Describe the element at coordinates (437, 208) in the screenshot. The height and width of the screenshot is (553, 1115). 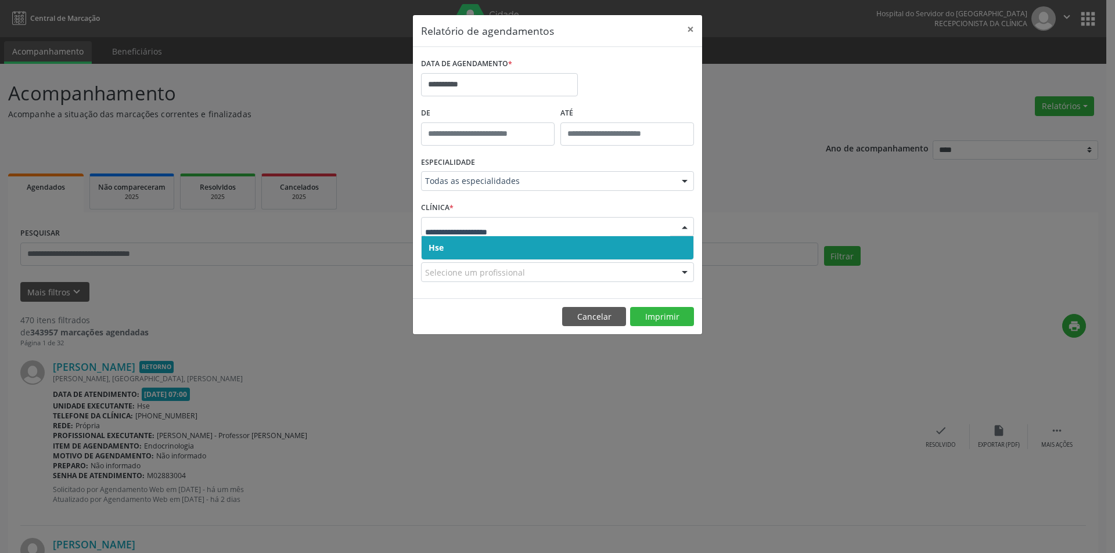
I see `label: CLÍNICA` at that location.